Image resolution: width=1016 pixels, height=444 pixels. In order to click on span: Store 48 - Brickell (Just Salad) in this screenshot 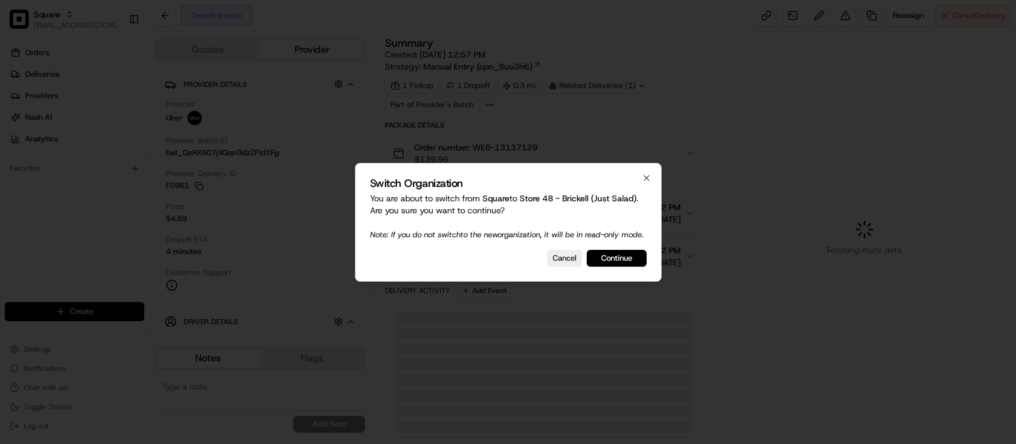, I will do `click(578, 198)`.